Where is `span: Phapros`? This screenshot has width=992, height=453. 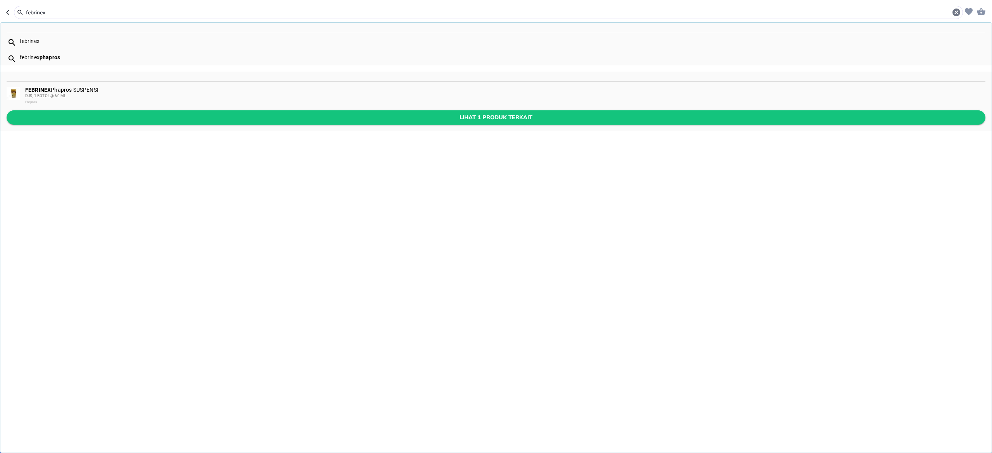
span: Phapros is located at coordinates (31, 102).